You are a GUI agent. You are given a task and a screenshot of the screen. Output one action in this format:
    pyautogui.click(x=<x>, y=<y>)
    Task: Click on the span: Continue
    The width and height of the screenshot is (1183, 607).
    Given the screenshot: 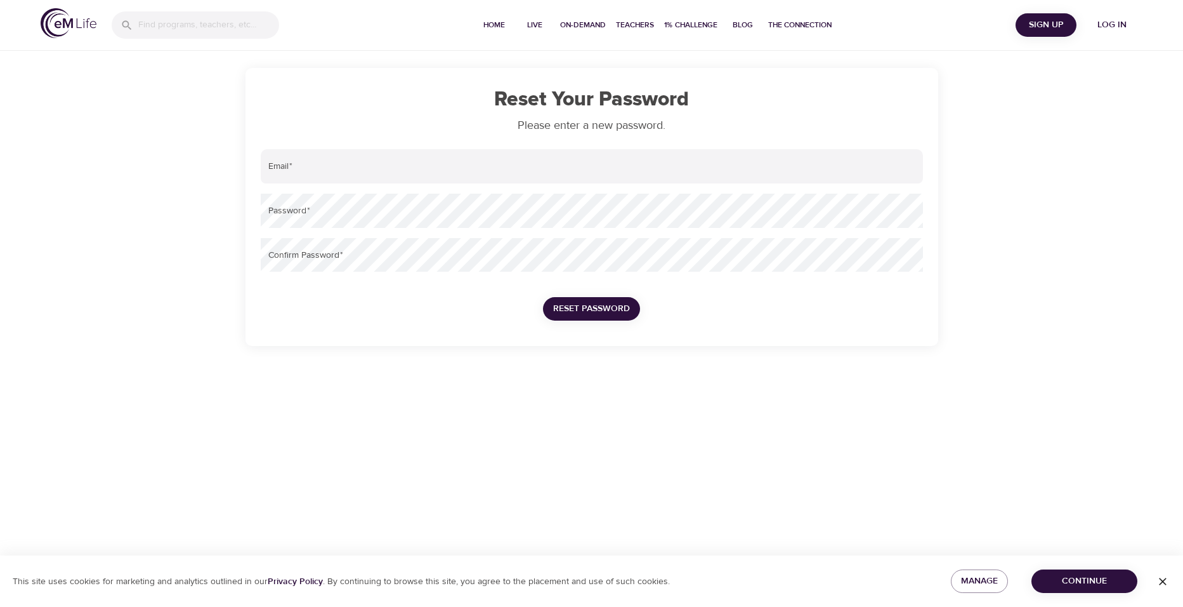 What is the action you would take?
    pyautogui.click(x=1084, y=581)
    